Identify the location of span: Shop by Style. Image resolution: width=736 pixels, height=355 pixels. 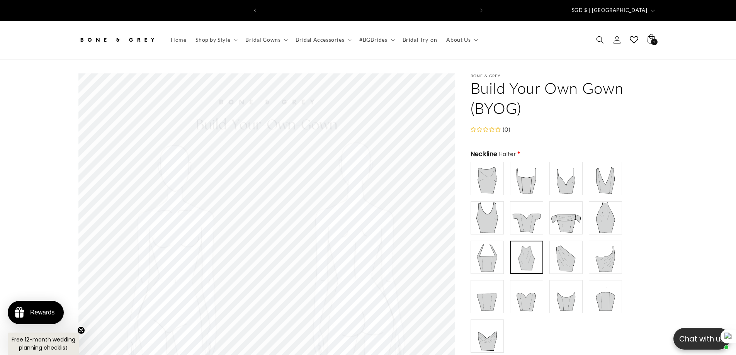
(213, 40).